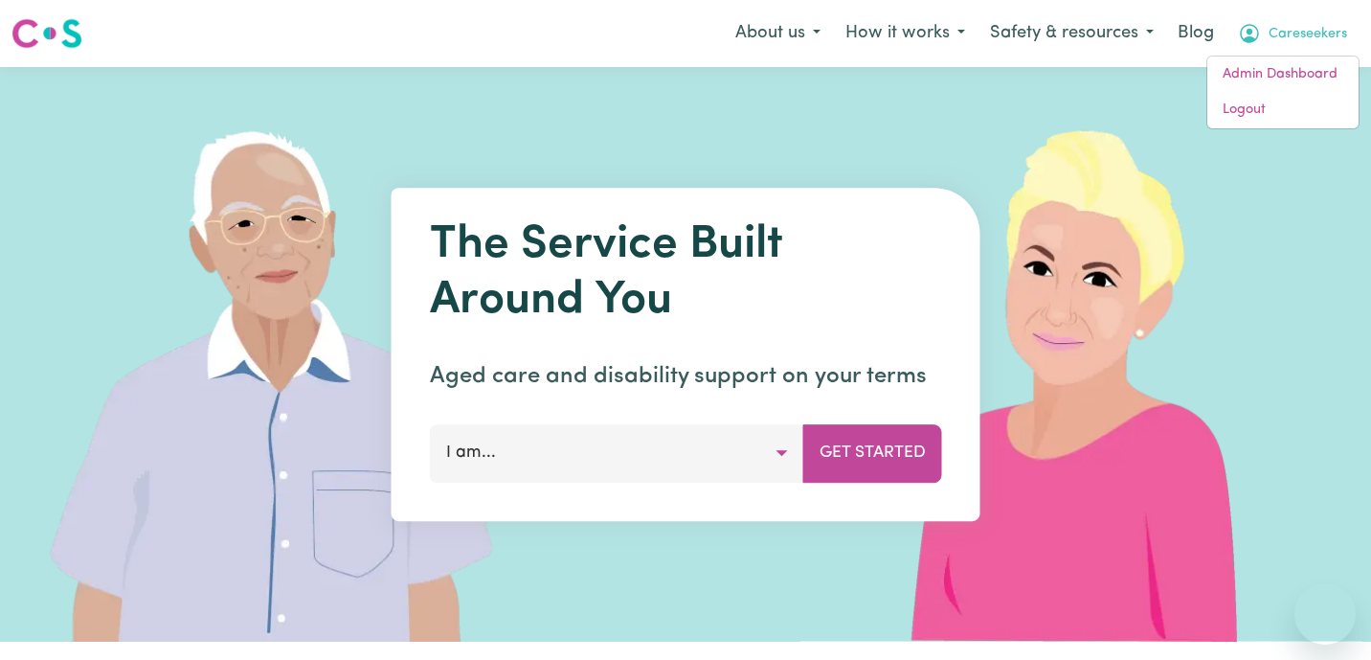 Image resolution: width=1371 pixels, height=660 pixels. I want to click on a: Admin Dashboard, so click(1283, 75).